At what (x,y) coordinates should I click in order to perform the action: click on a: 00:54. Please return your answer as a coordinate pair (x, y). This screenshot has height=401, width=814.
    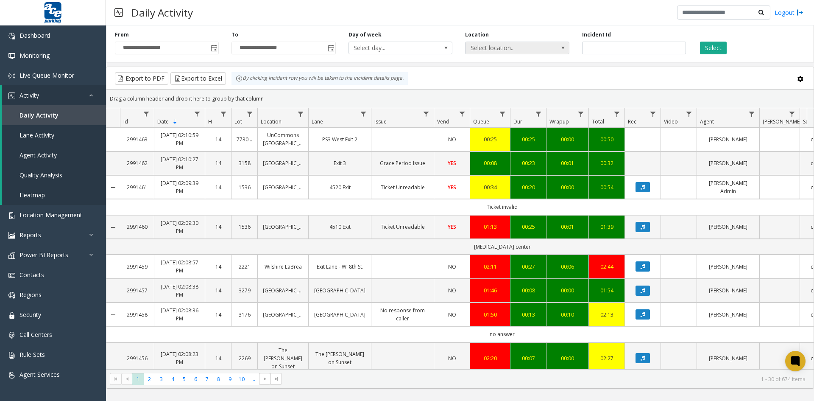
    Looking at the image, I should click on (607, 187).